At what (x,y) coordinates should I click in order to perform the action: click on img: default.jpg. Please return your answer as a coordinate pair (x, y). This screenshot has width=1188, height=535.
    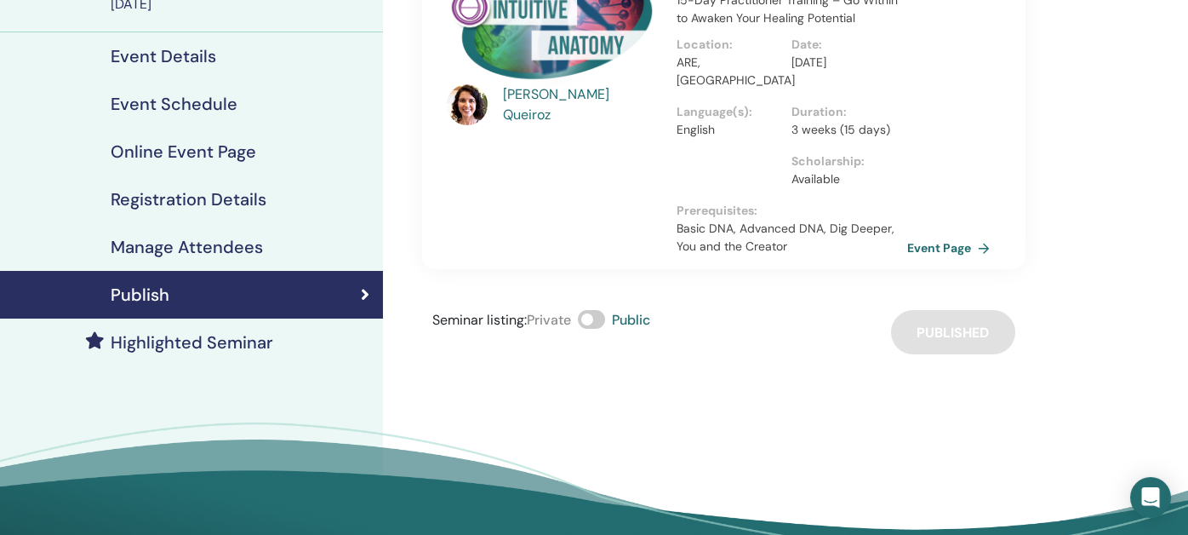
    Looking at the image, I should click on (467, 105).